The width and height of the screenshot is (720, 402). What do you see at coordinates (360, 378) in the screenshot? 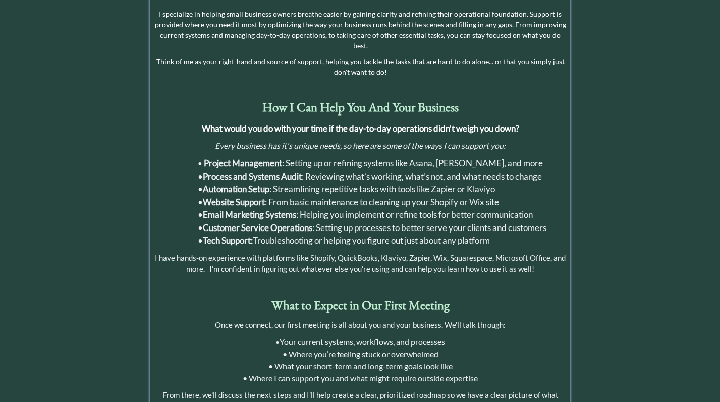
I see `span: • Where I can support you and what might require outside expertise` at bounding box center [360, 378].